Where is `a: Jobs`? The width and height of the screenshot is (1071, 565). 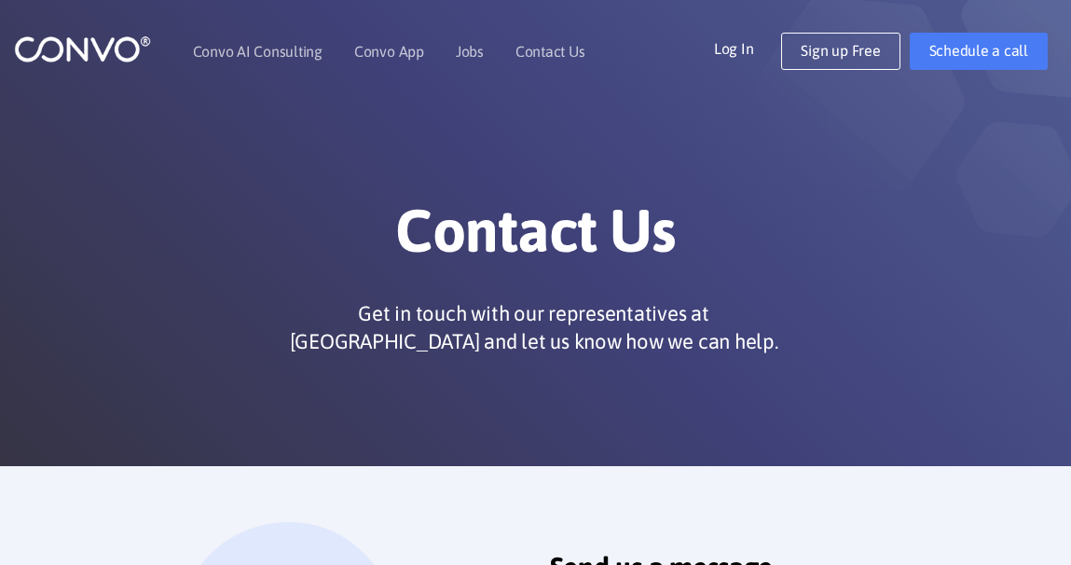
a: Jobs is located at coordinates (470, 51).